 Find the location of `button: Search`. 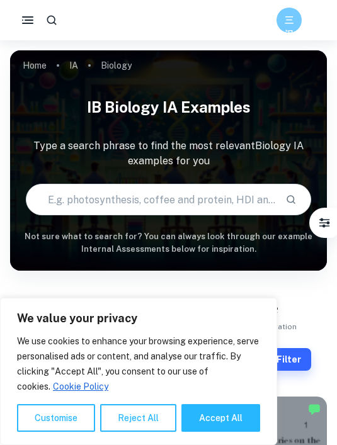

button: Search is located at coordinates (291, 200).